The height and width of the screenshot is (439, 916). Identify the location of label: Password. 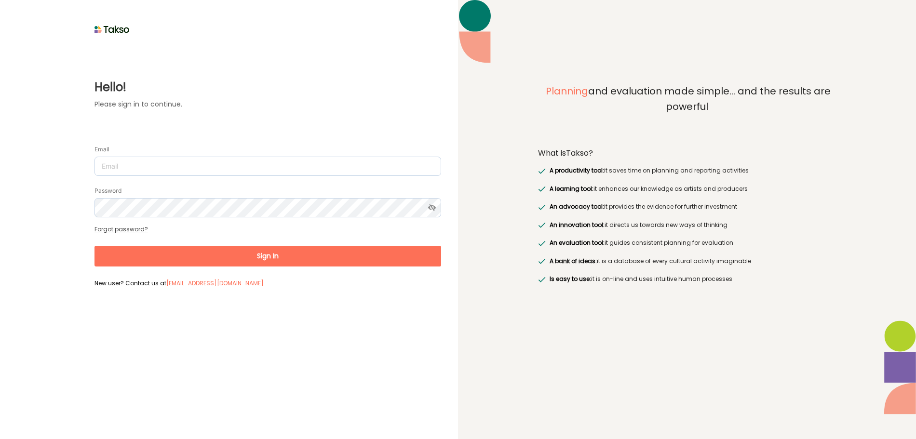
(108, 191).